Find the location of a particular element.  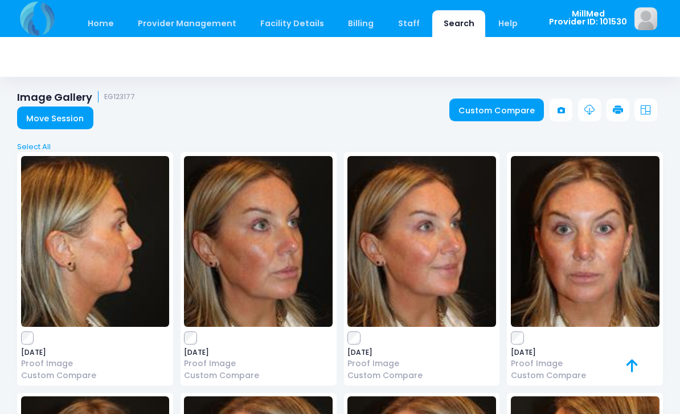

a: Select All is located at coordinates (340, 147).